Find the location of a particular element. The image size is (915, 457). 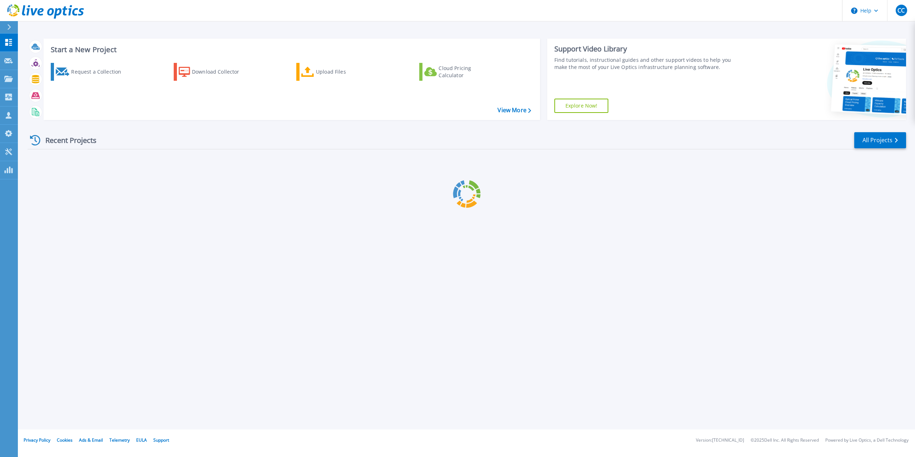

a: Privacy Policy is located at coordinates (37, 440).